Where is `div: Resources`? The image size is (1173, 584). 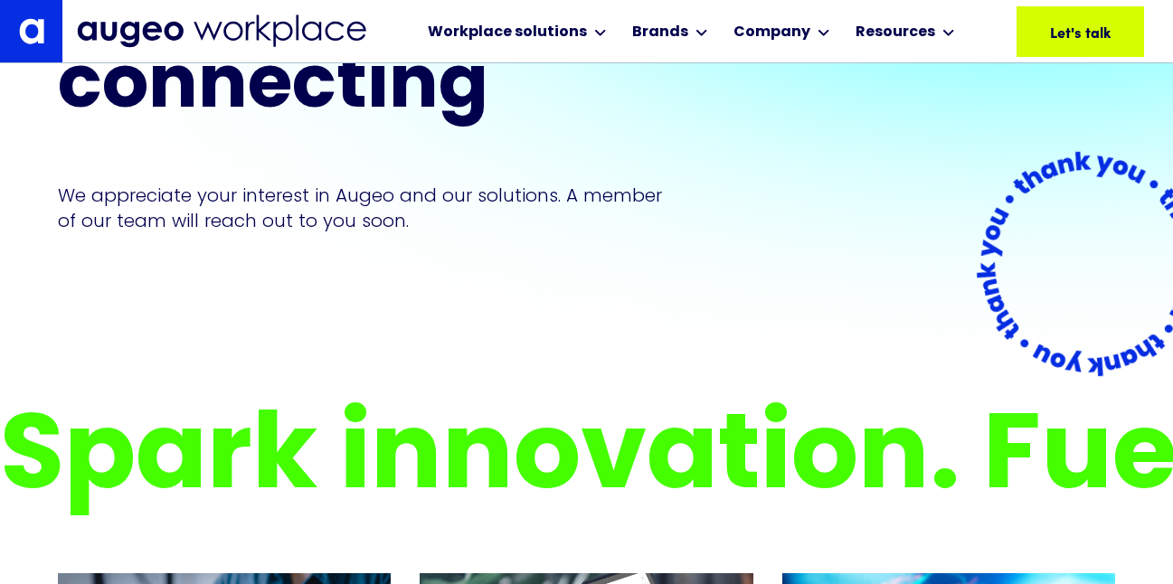 div: Resources is located at coordinates (895, 33).